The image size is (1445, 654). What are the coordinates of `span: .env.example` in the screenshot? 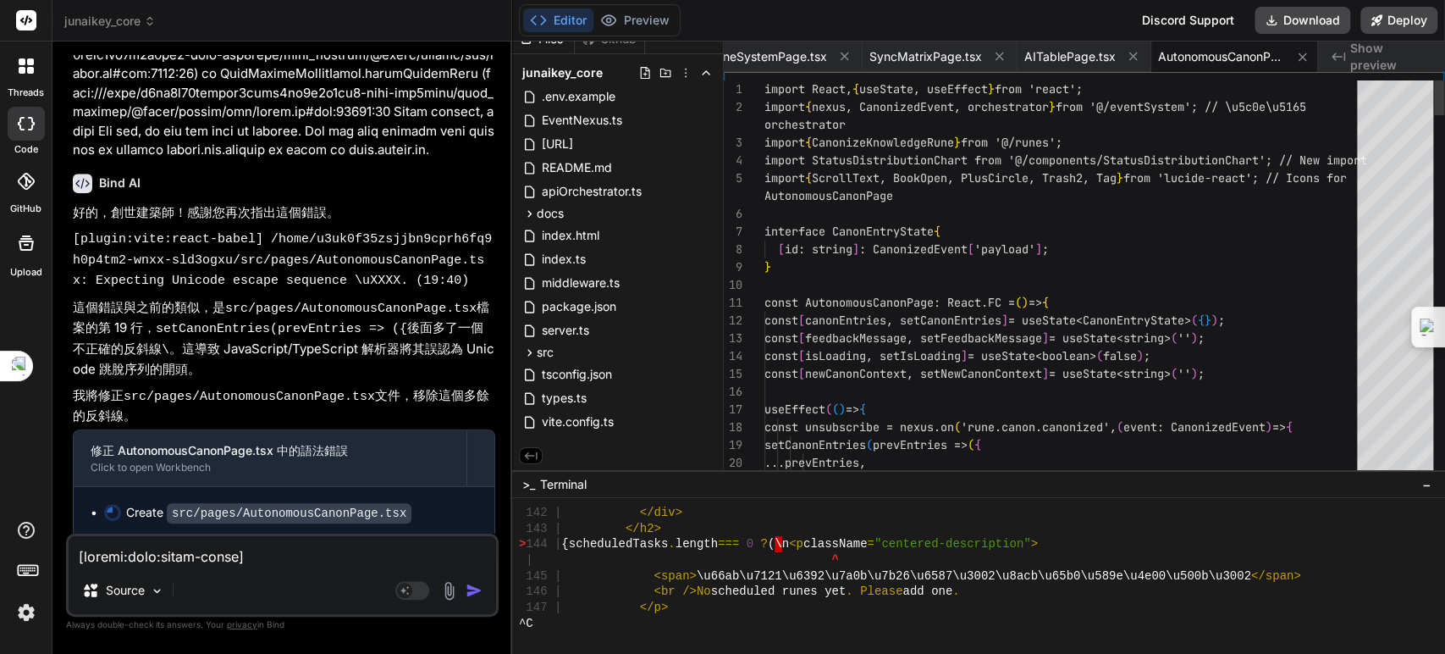 It's located at (578, 97).